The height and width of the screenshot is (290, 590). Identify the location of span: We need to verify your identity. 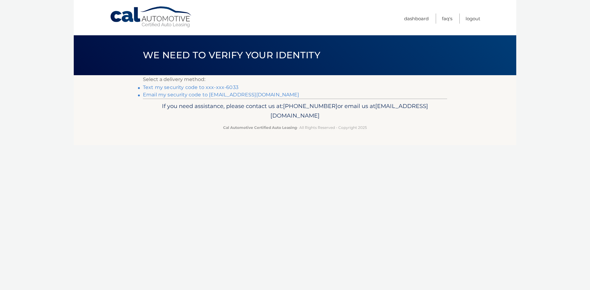
(231, 55).